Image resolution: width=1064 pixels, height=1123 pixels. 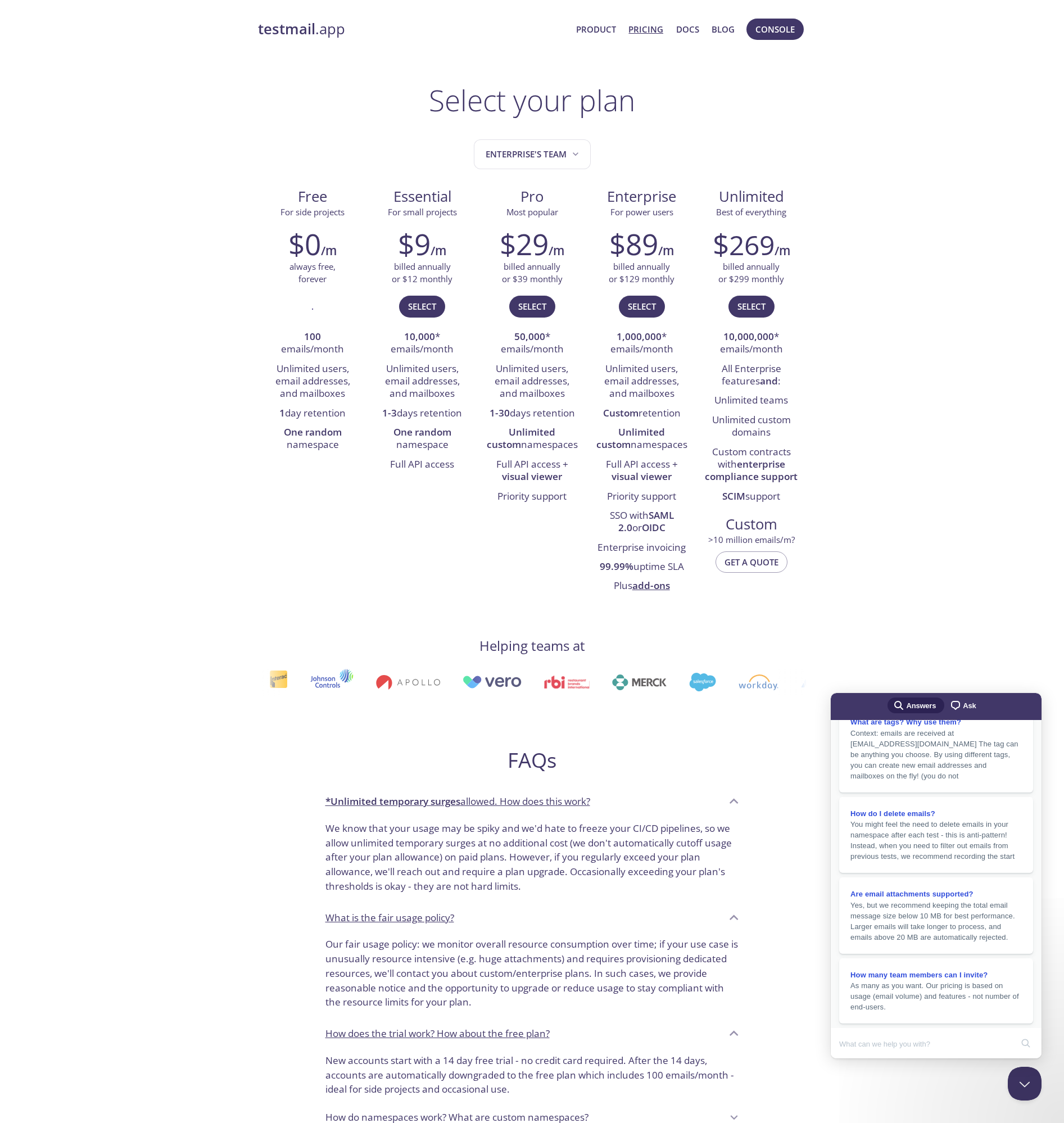 What do you see at coordinates (532, 1075) in the screenshot?
I see `p: New accounts start with a 14 day free trial - no credit card required. After the 14 days, account...` at bounding box center [532, 1075].